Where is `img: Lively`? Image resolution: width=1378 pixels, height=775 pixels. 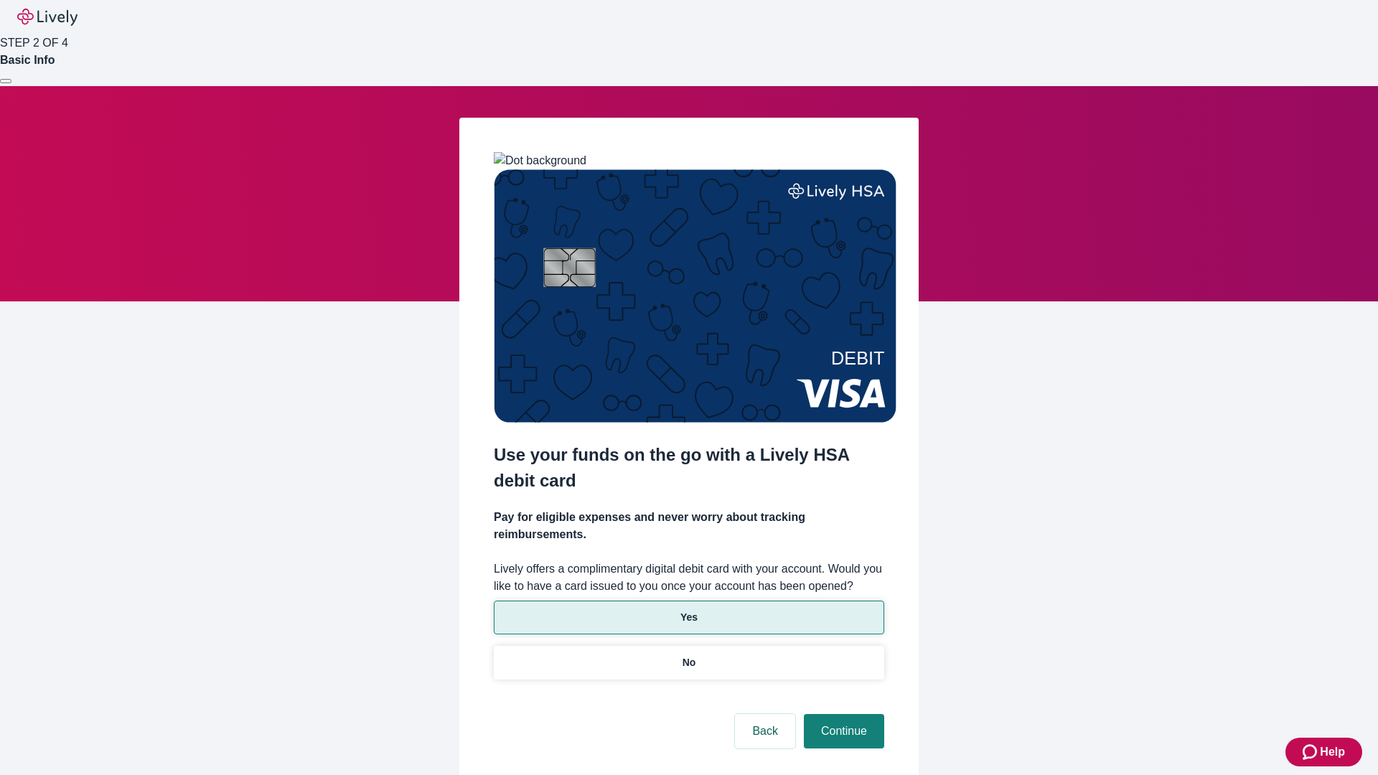 img: Lively is located at coordinates (47, 17).